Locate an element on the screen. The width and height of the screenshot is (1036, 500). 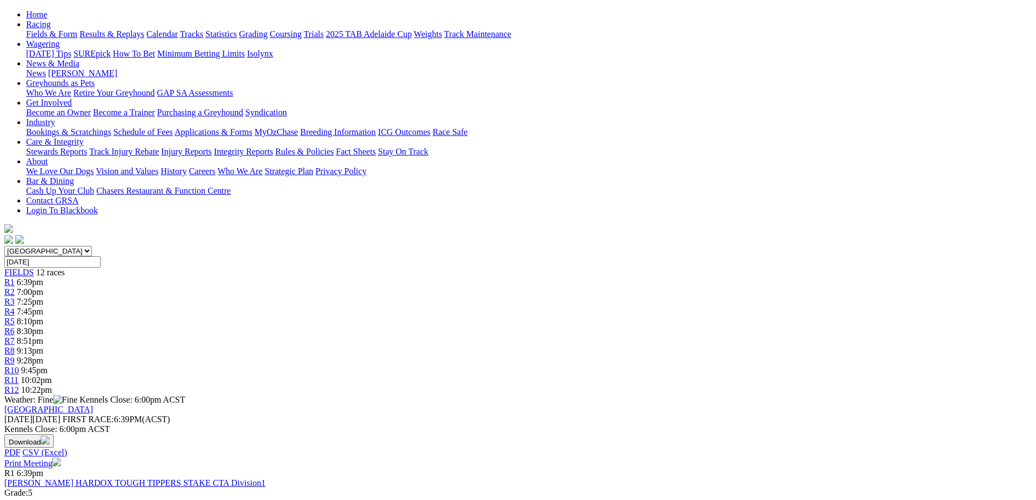
span: R5 is located at coordinates (9, 321).